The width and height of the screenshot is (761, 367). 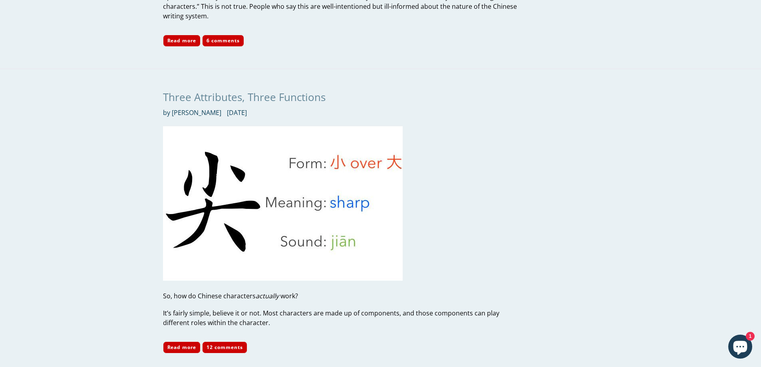 I want to click on a: Three Attributes, Three Functions, so click(x=244, y=97).